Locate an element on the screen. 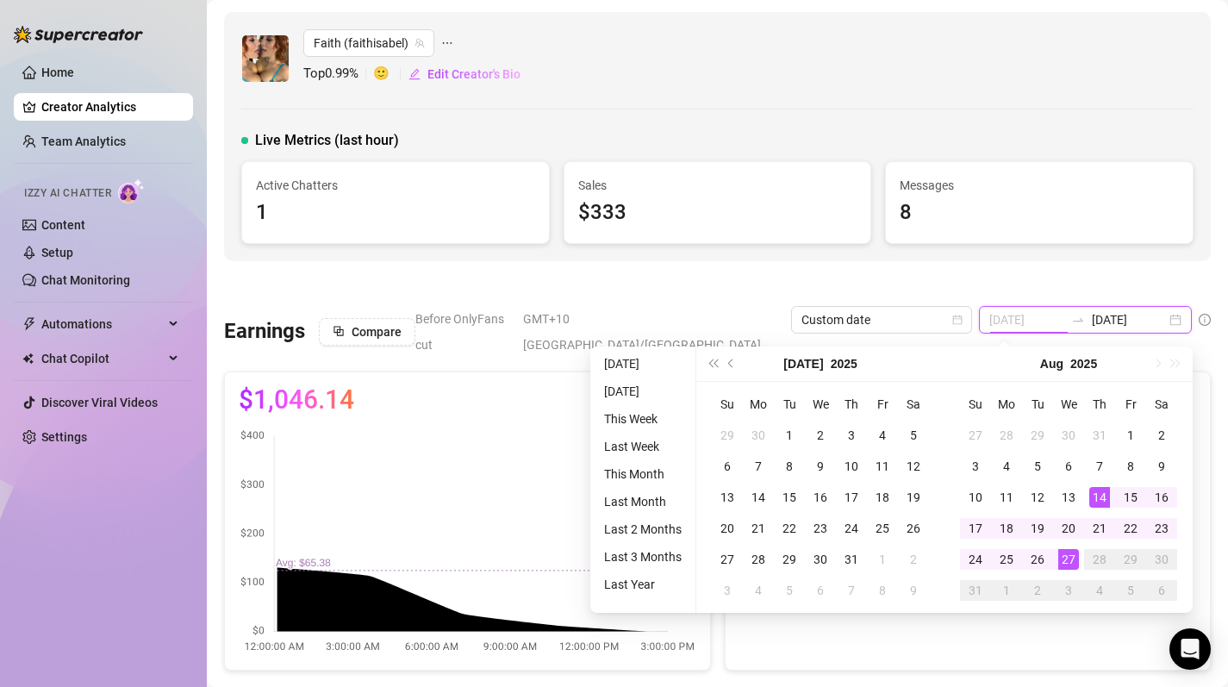 The image size is (1228, 687). div: 12 is located at coordinates (1038, 497).